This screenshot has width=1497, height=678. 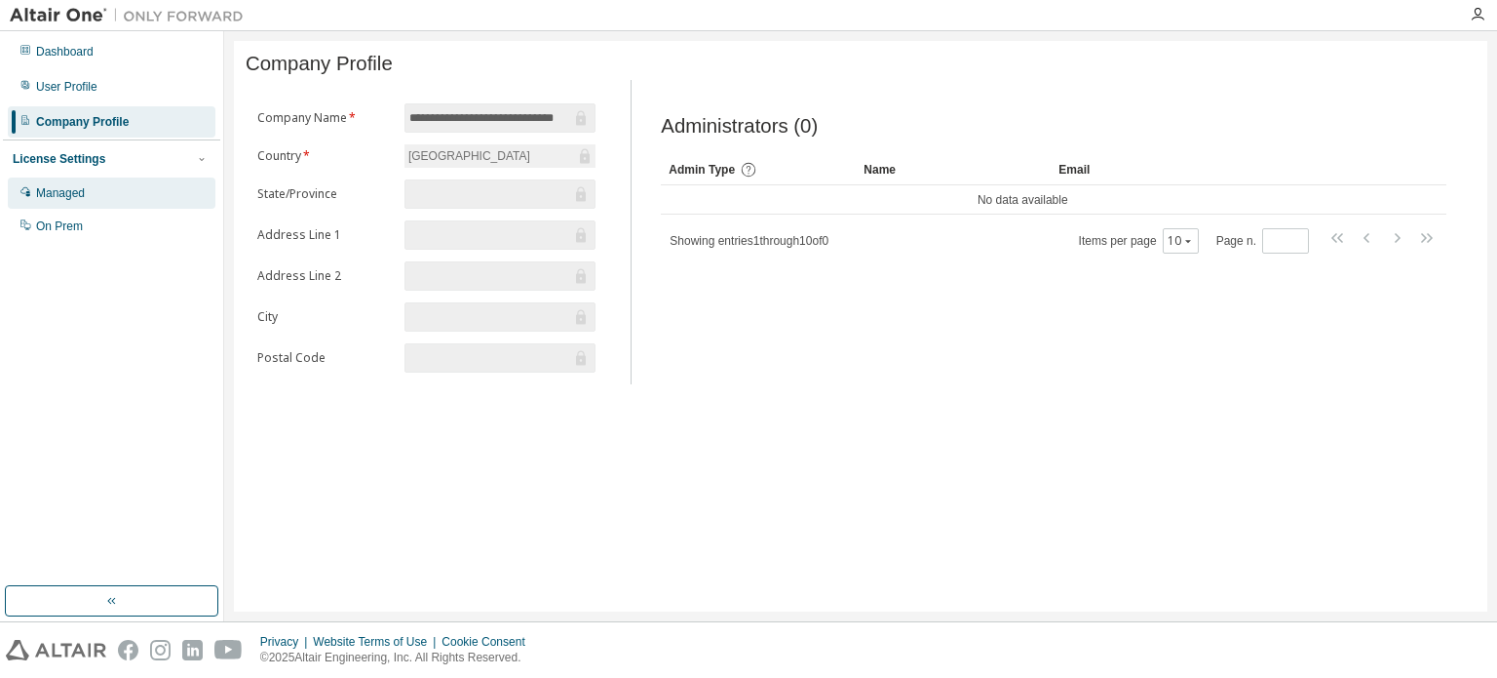 What do you see at coordinates (192, 649) in the screenshot?
I see `img: linkedin.svg` at bounding box center [192, 649].